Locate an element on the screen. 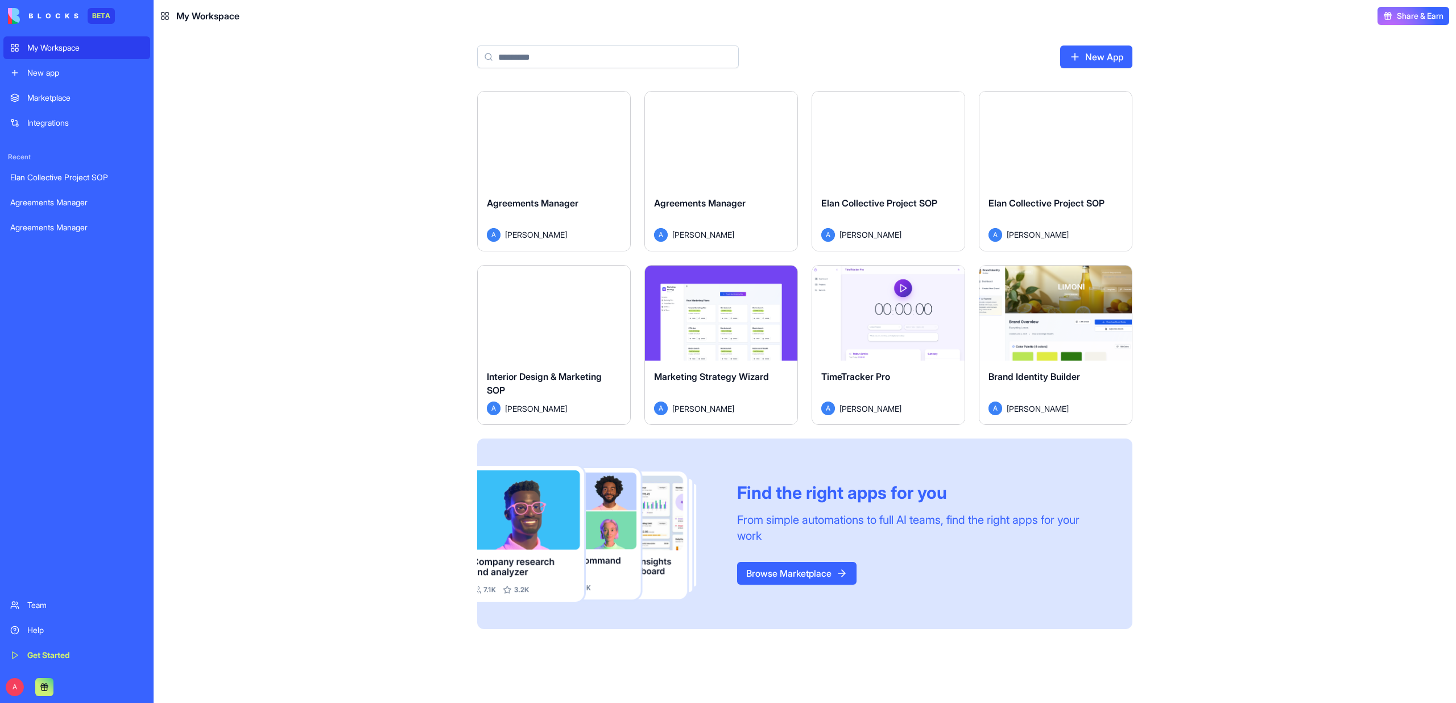 The image size is (1456, 703). a: Elan Collective Project SOP is located at coordinates (77, 178).